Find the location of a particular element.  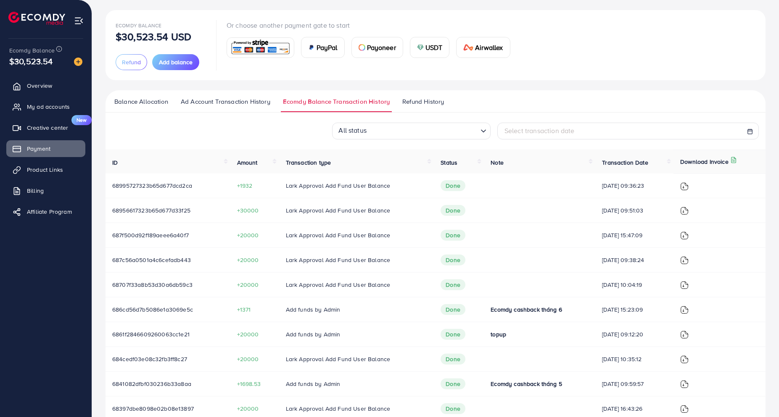

span: Transaction Date is located at coordinates (625, 163).